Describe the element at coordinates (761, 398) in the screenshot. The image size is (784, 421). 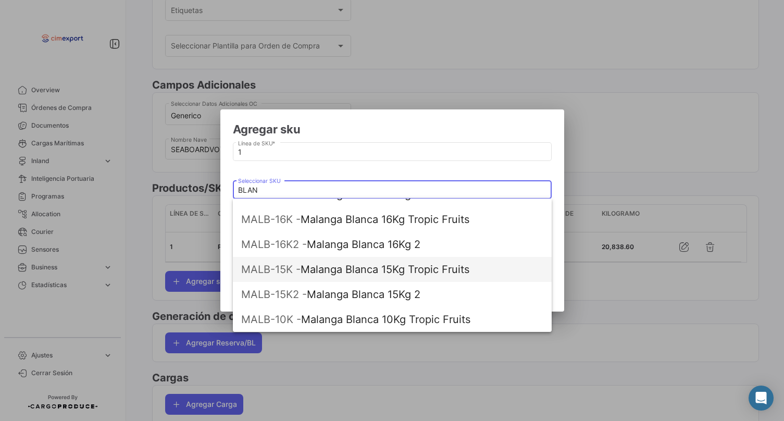
I see `div: Abrir Intercom Messenger` at that location.